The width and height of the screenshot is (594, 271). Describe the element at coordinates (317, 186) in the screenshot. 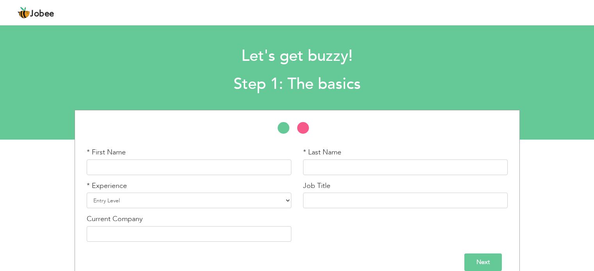

I see `label: Job Title` at that location.